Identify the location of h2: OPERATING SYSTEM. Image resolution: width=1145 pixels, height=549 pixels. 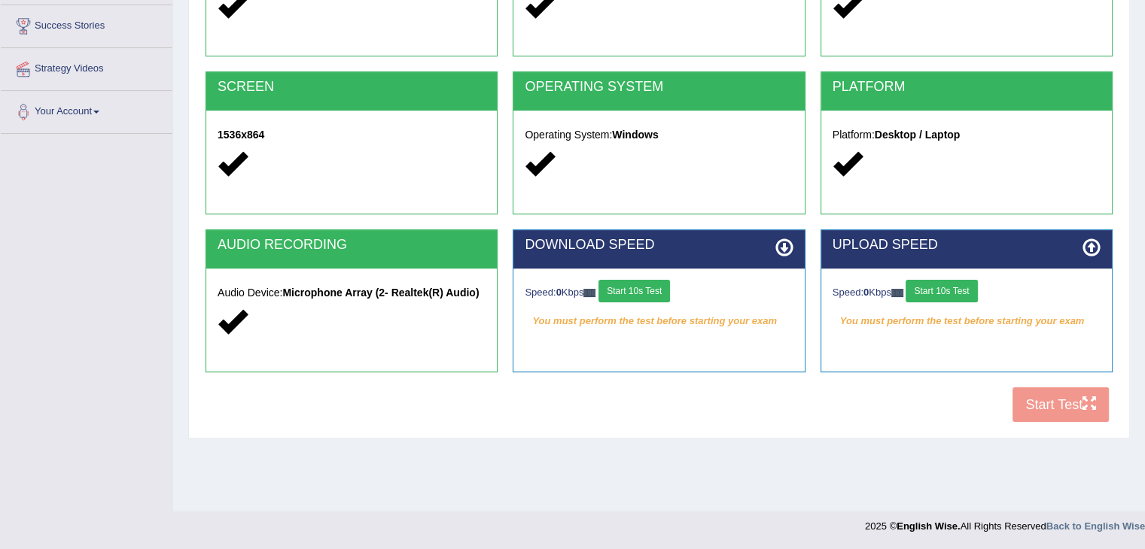
(658, 87).